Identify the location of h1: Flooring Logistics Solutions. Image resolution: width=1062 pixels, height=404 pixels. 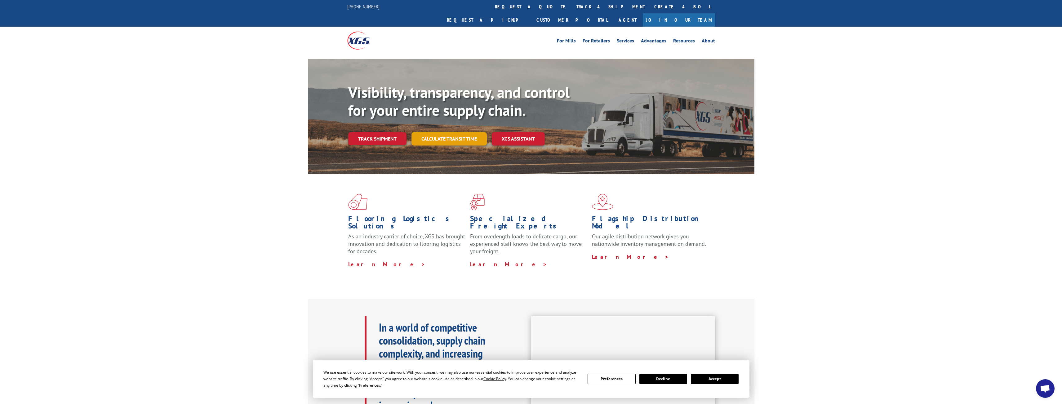
(407, 224).